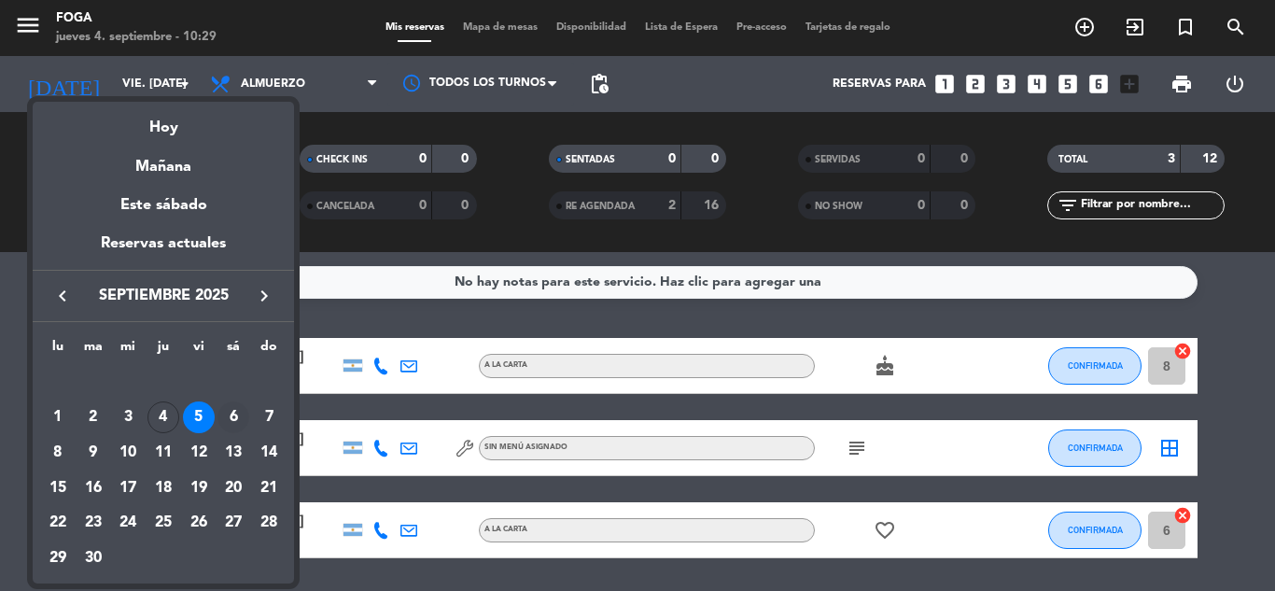  Describe the element at coordinates (199, 350) in the screenshot. I see `th: viernes` at that location.